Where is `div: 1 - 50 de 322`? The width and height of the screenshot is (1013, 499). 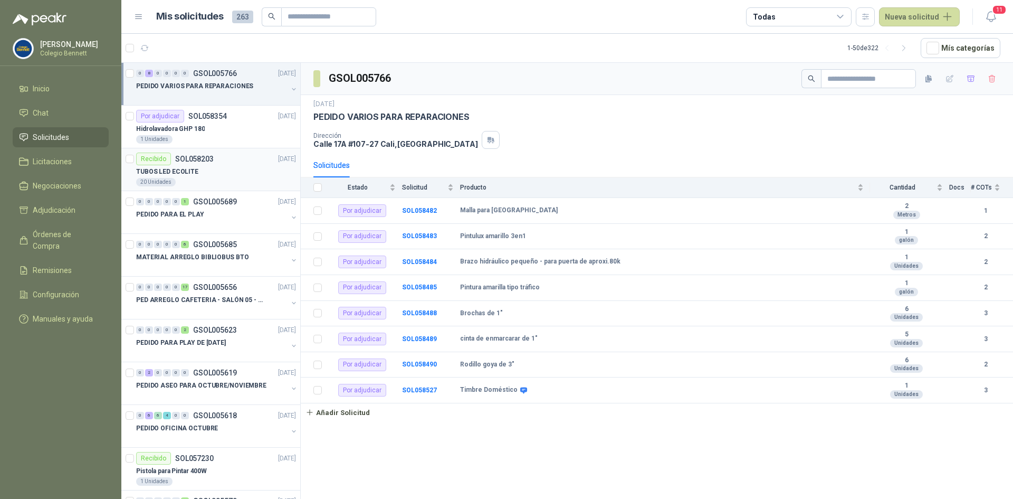 div: 1 - 50 de 322 is located at coordinates (880, 48).